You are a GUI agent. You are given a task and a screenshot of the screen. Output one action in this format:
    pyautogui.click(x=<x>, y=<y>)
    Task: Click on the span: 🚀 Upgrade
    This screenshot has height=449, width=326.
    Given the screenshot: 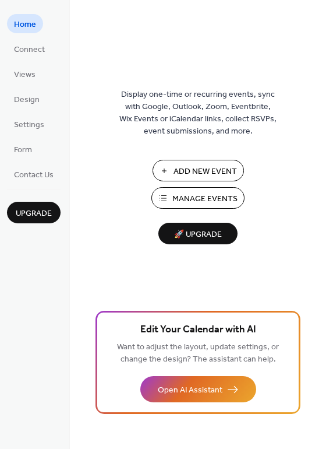 What is the action you would take?
    pyautogui.click(x=198, y=234)
    